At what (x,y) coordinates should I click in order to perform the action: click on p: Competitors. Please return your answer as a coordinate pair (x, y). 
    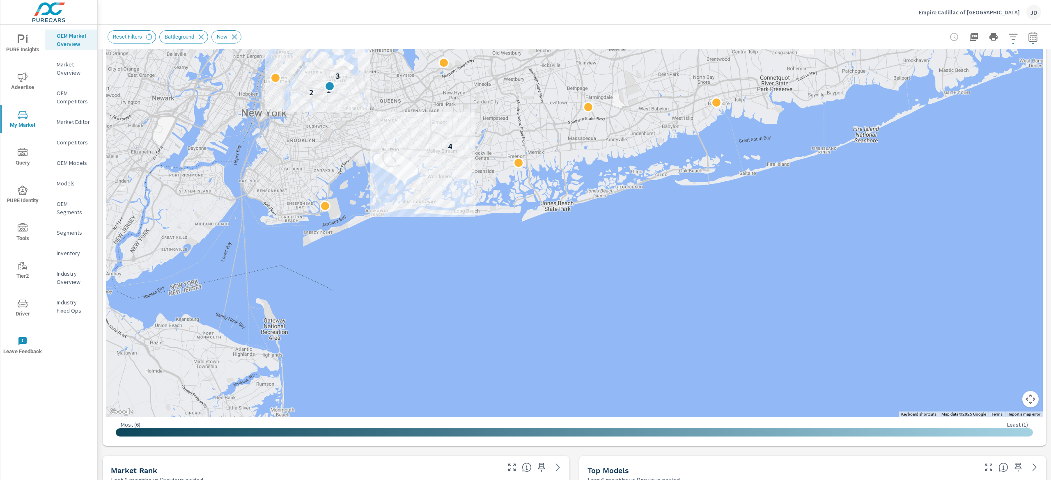
    Looking at the image, I should click on (74, 143).